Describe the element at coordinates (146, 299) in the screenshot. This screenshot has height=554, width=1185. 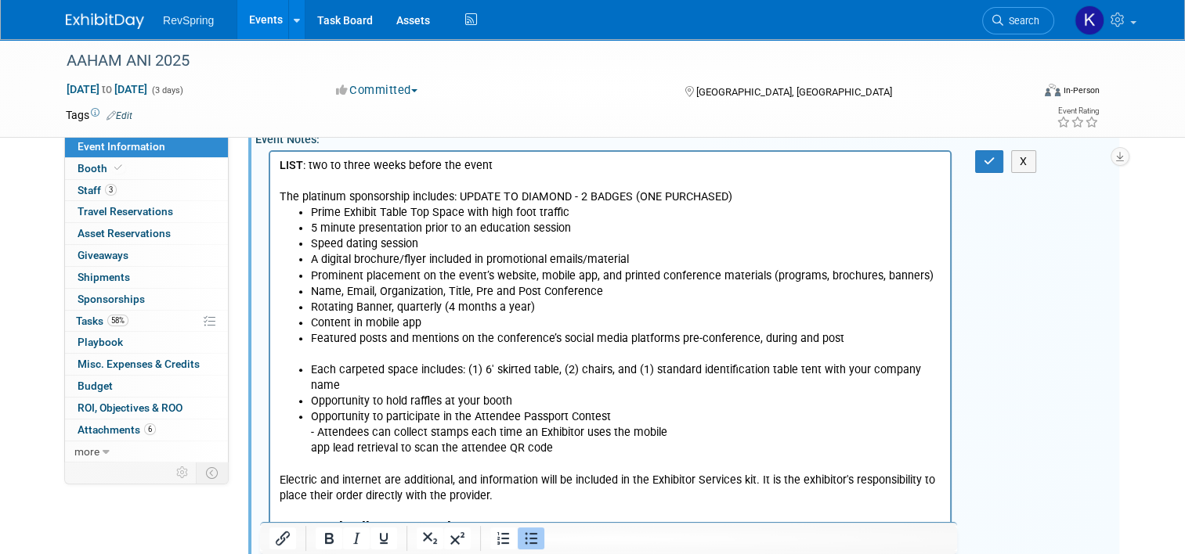
I see `a: Sponsorships` at that location.